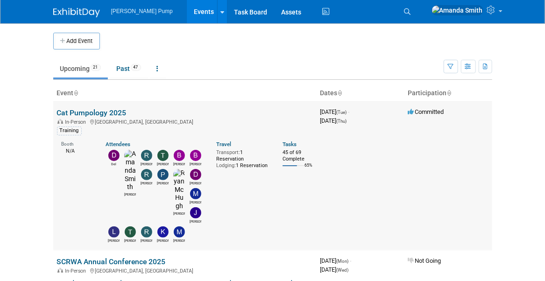 This screenshot has width=545, height=281. Describe the element at coordinates (179, 164) in the screenshot. I see `div: Bobby Zitzka` at that location.